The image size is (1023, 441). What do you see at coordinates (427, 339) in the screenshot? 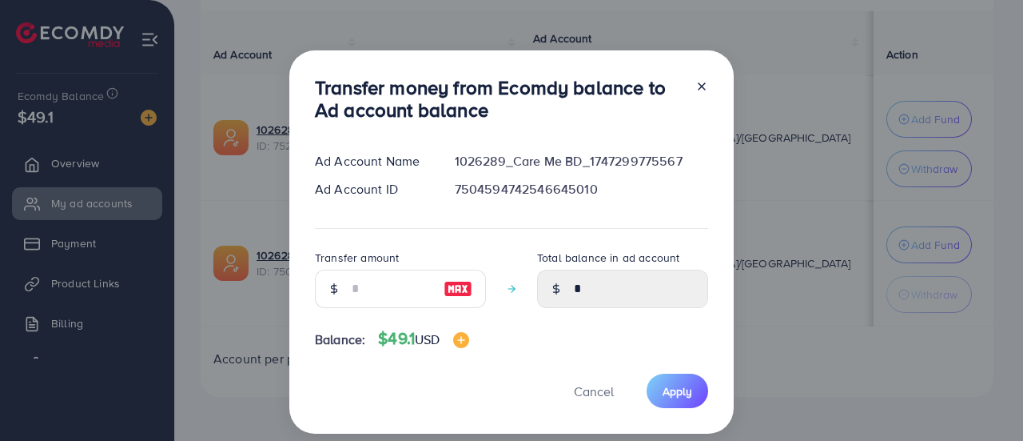
I see `span: USD` at bounding box center [427, 339].